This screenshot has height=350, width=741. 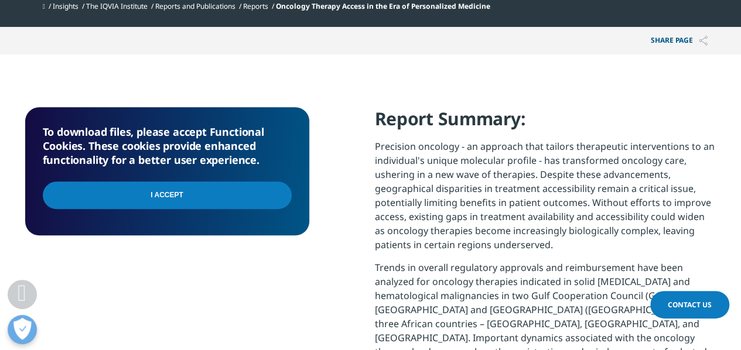 I want to click on p: Share PAGE, so click(x=679, y=40).